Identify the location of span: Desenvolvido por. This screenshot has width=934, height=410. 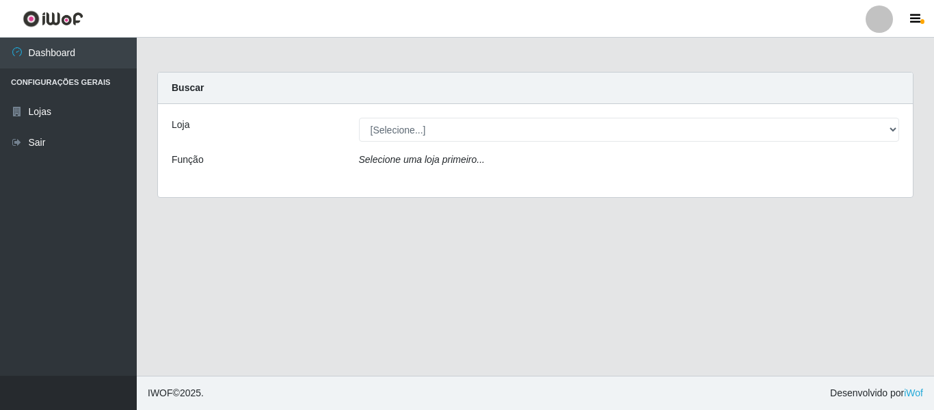
(876, 392).